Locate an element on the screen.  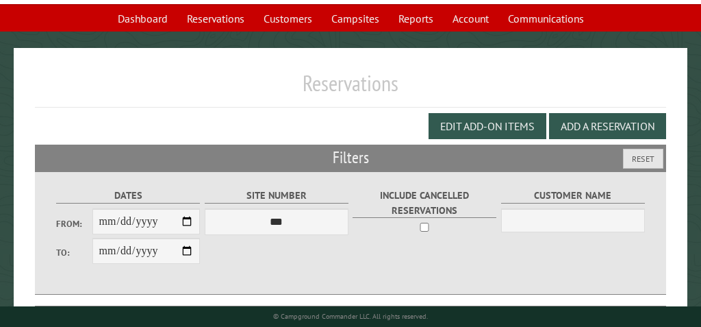
a: Customers is located at coordinates (288, 18).